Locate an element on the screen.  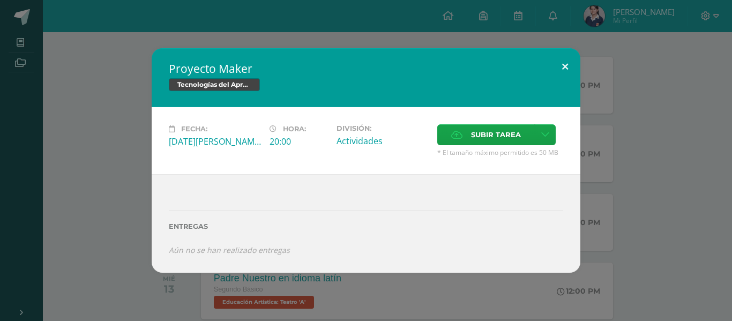
i: Aún no se han realizado entregas is located at coordinates (229, 250).